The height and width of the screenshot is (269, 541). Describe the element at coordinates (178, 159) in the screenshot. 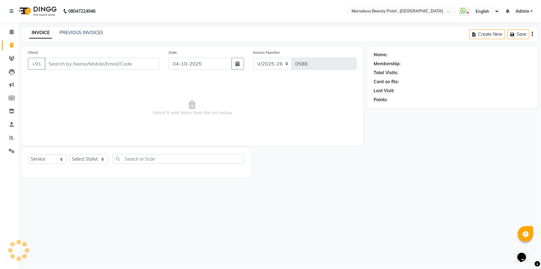

I see `input: Search or Scan` at that location.